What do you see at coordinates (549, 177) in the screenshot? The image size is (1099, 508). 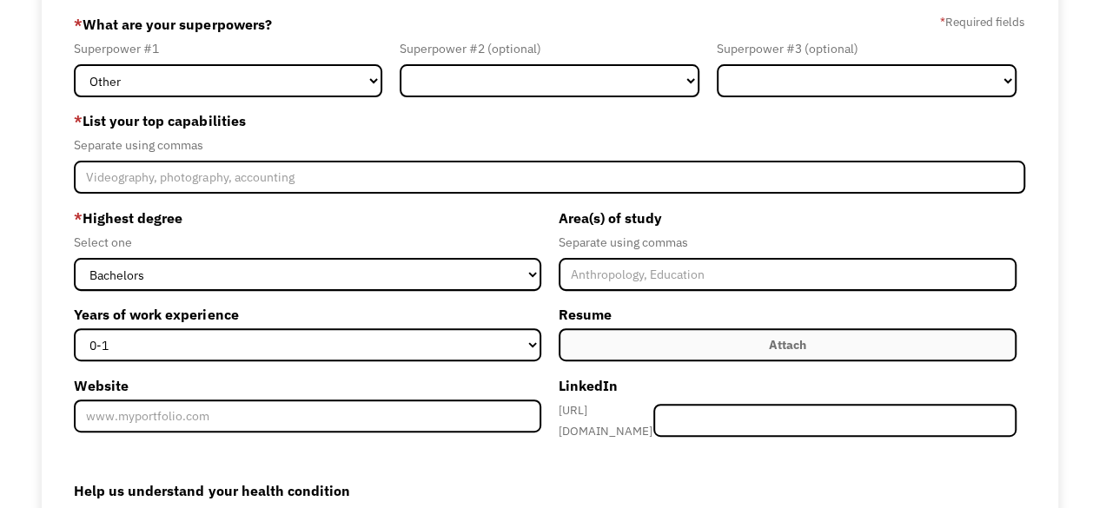 I see `input: Videography, photography, accounting` at bounding box center [549, 177].